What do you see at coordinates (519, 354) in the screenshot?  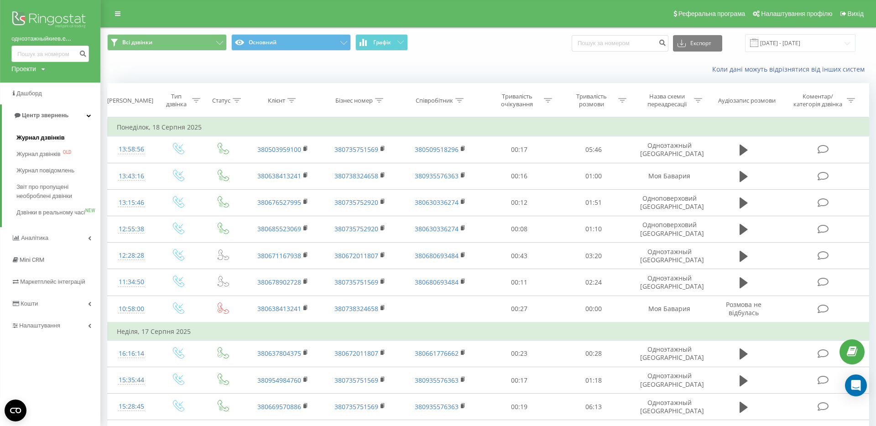 I see `td: 00:23` at bounding box center [519, 354].